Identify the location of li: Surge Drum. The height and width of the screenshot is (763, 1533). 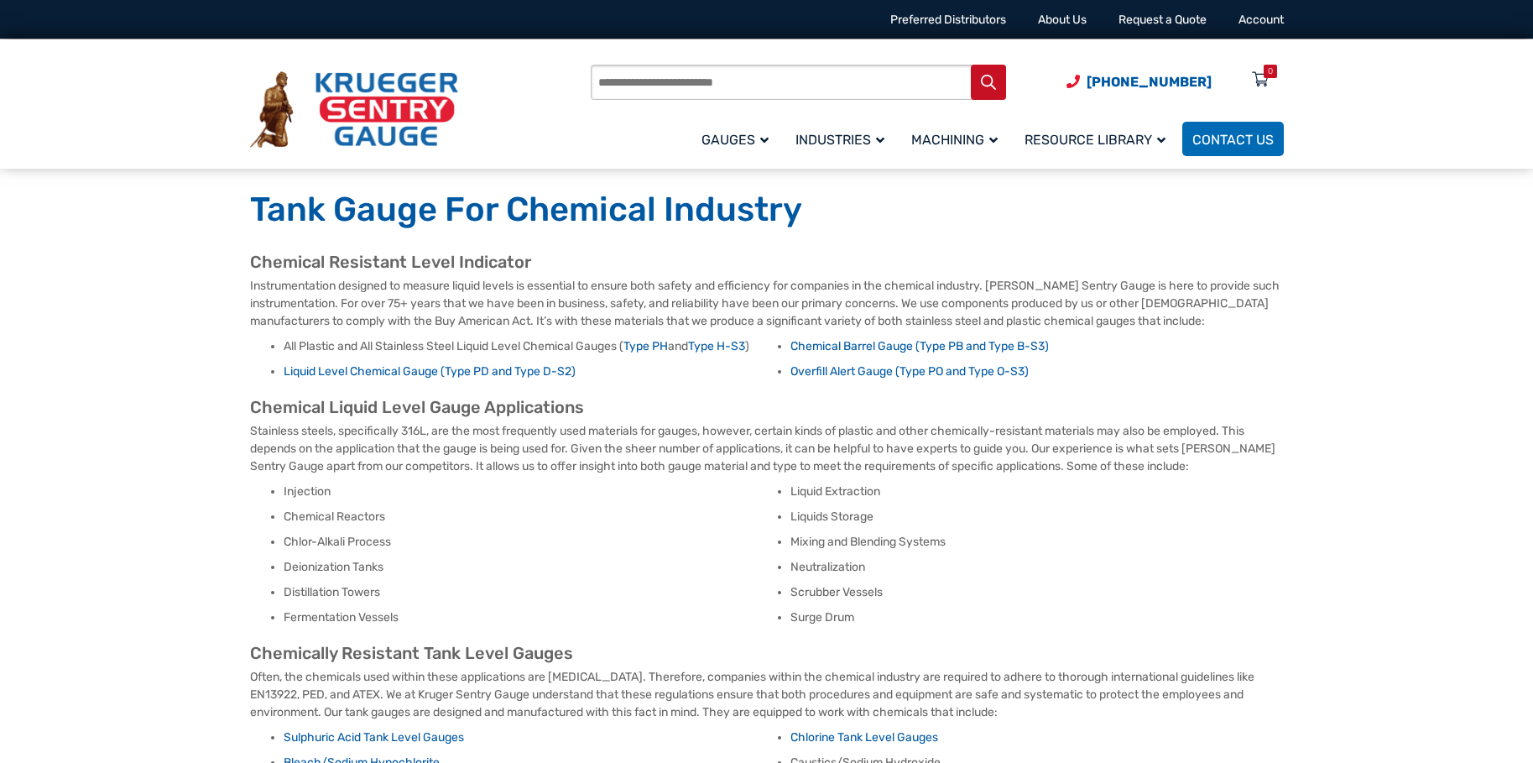
(1037, 618).